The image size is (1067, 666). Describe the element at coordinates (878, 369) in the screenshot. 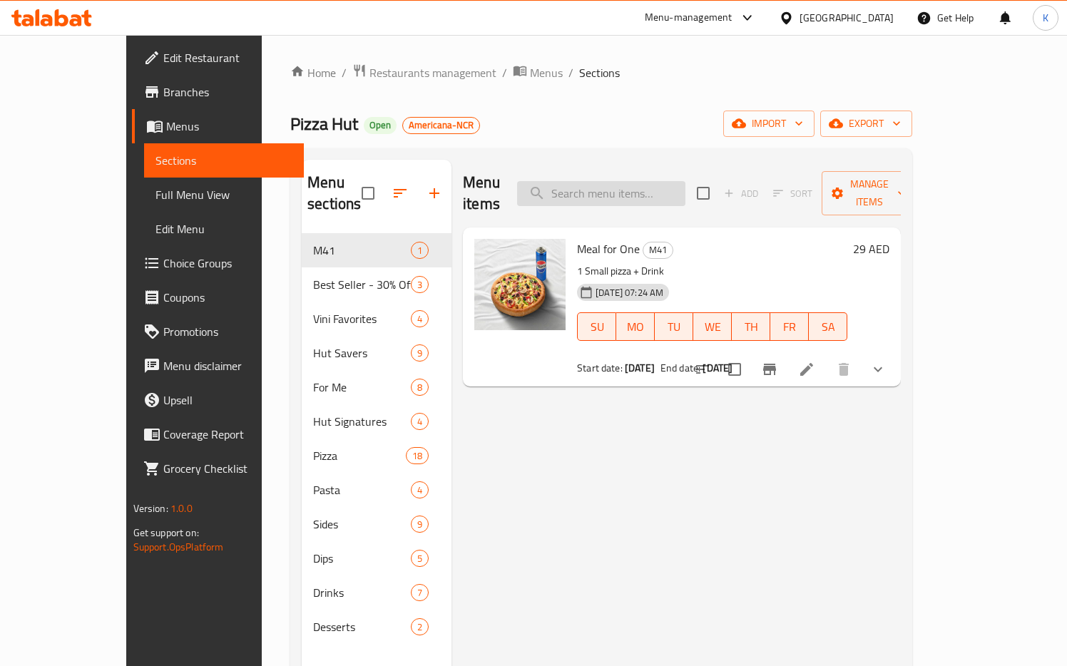

I see `button: show more` at that location.